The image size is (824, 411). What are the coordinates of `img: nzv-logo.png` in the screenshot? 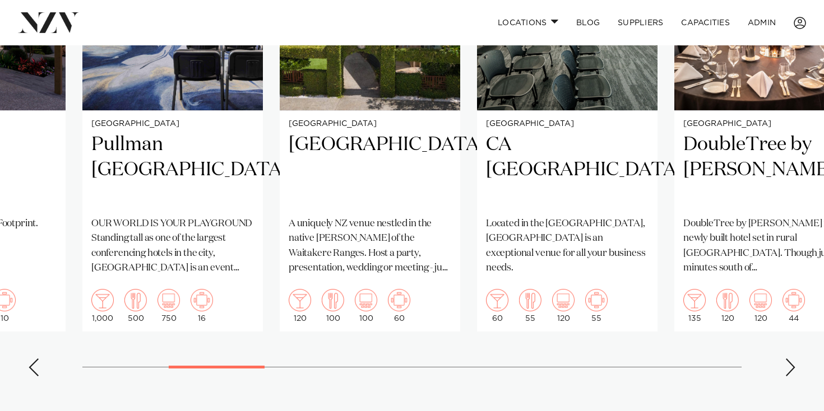 It's located at (48, 22).